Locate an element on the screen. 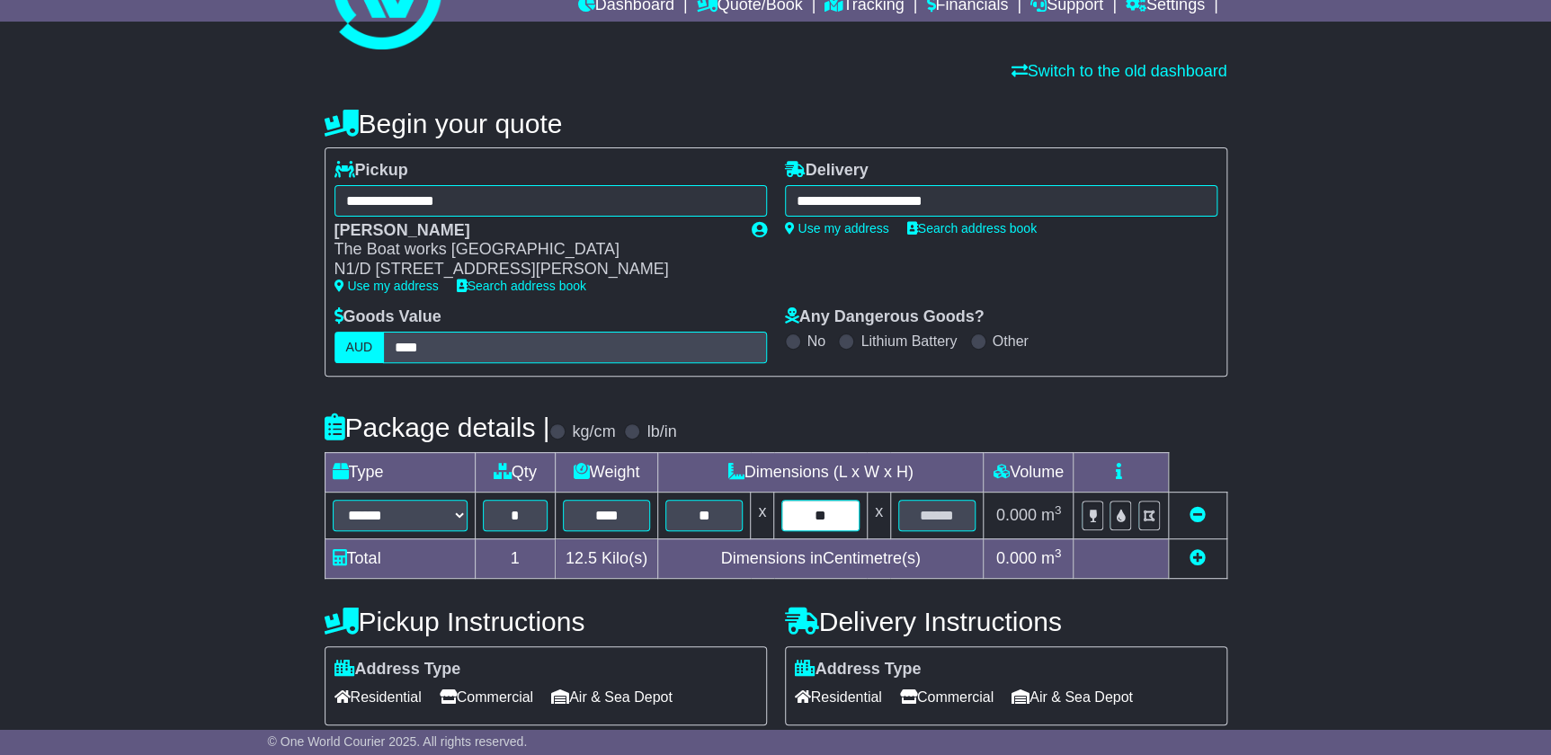 This screenshot has height=755, width=1551. label: Delivery is located at coordinates (826, 171).